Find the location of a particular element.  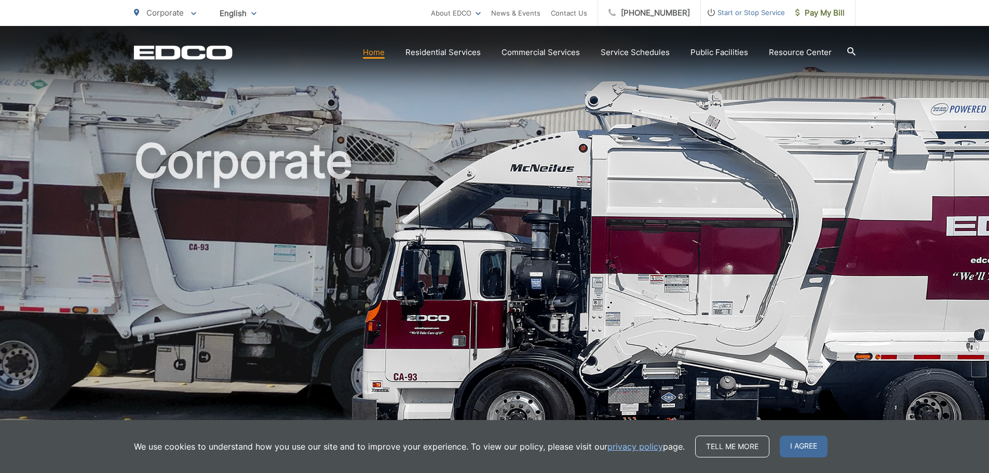

a: privacy policy is located at coordinates (635, 447).